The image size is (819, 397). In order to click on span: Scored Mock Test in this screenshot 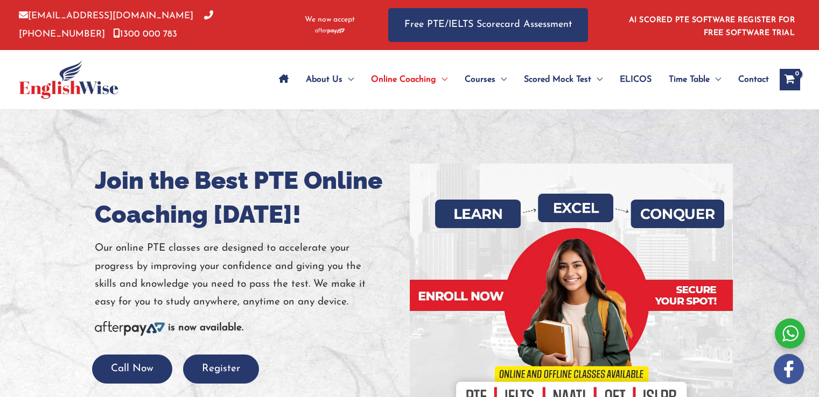, I will do `click(557, 80)`.